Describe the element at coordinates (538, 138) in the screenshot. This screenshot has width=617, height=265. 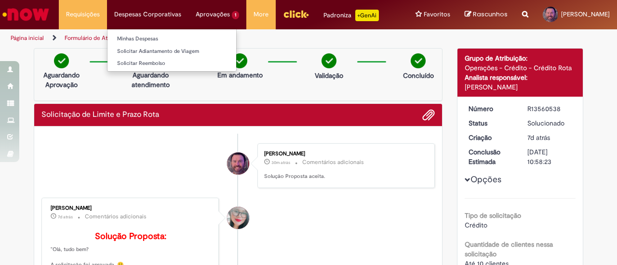
I see `time: 23/09/2025 17:10:21` at that location.